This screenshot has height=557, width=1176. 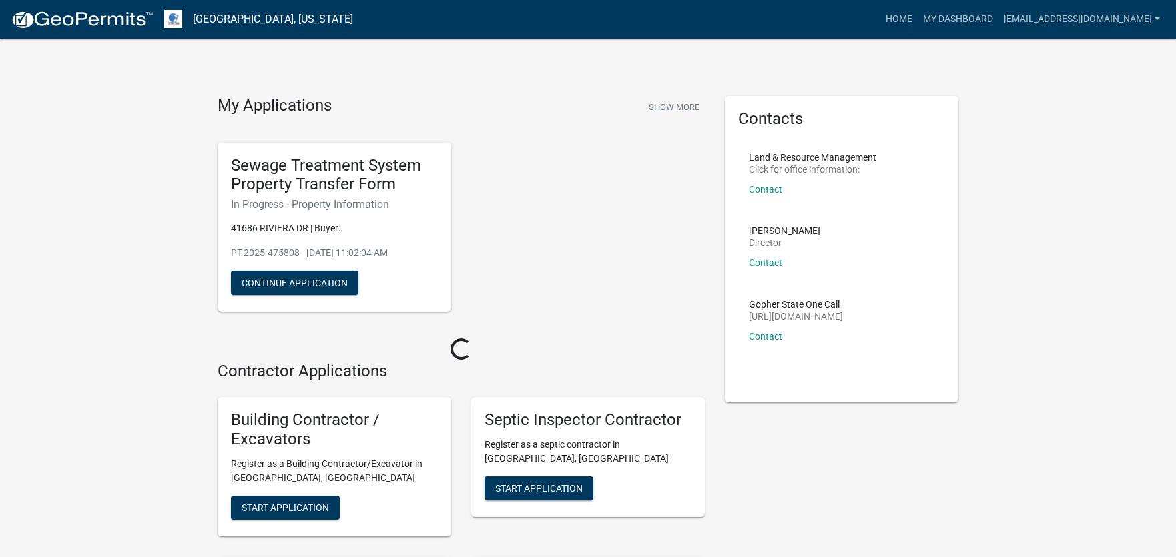 What do you see at coordinates (958, 19) in the screenshot?
I see `a: My Dashboard` at bounding box center [958, 19].